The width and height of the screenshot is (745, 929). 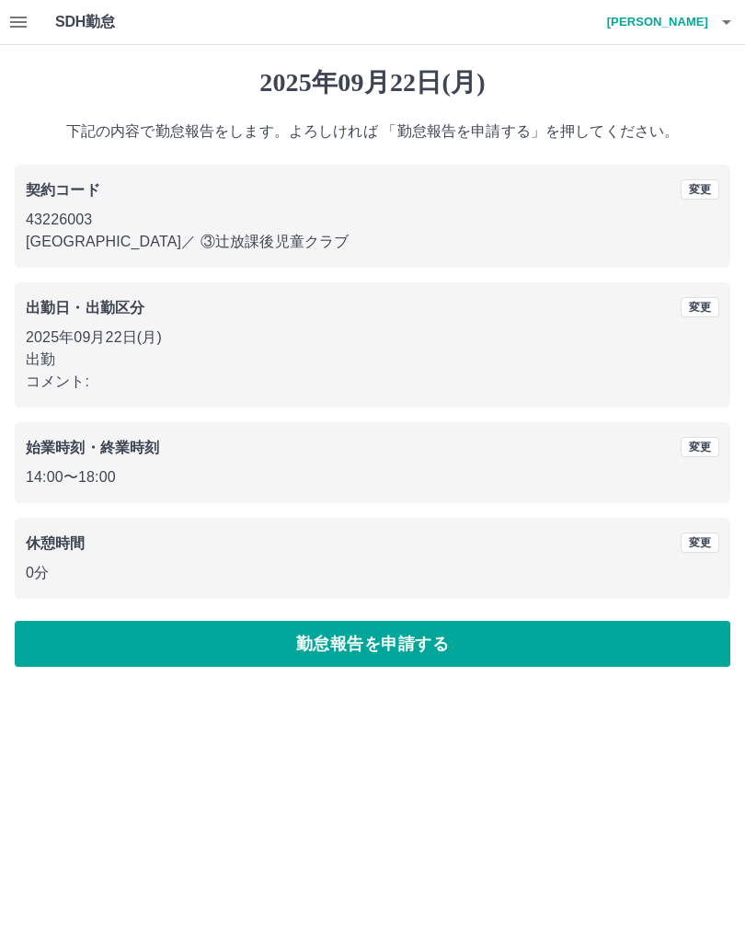 I want to click on p: 0分, so click(x=373, y=573).